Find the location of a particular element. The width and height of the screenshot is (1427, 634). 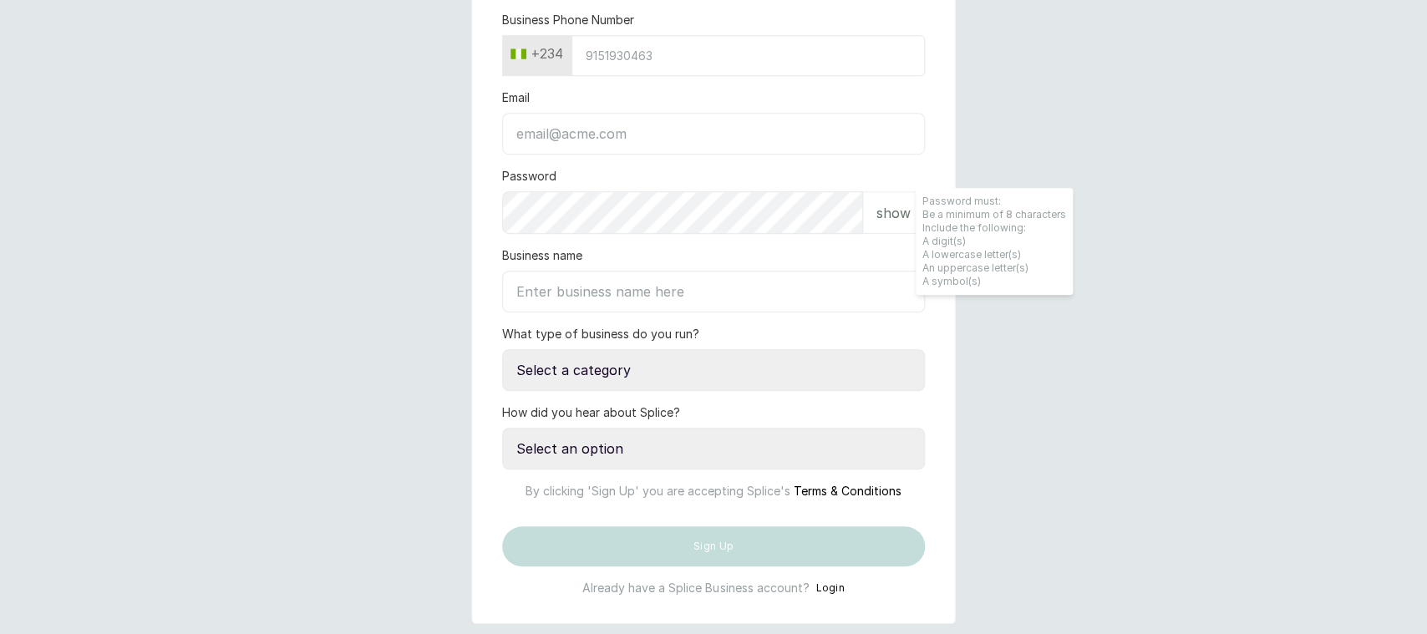

label: Business name is located at coordinates (542, 256).